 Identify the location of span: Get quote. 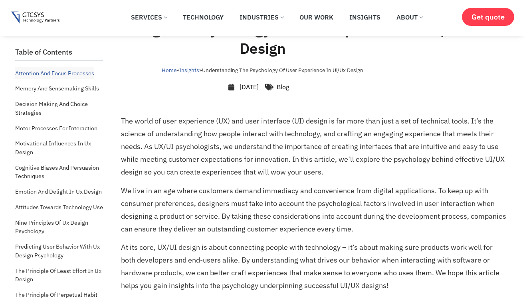
(488, 17).